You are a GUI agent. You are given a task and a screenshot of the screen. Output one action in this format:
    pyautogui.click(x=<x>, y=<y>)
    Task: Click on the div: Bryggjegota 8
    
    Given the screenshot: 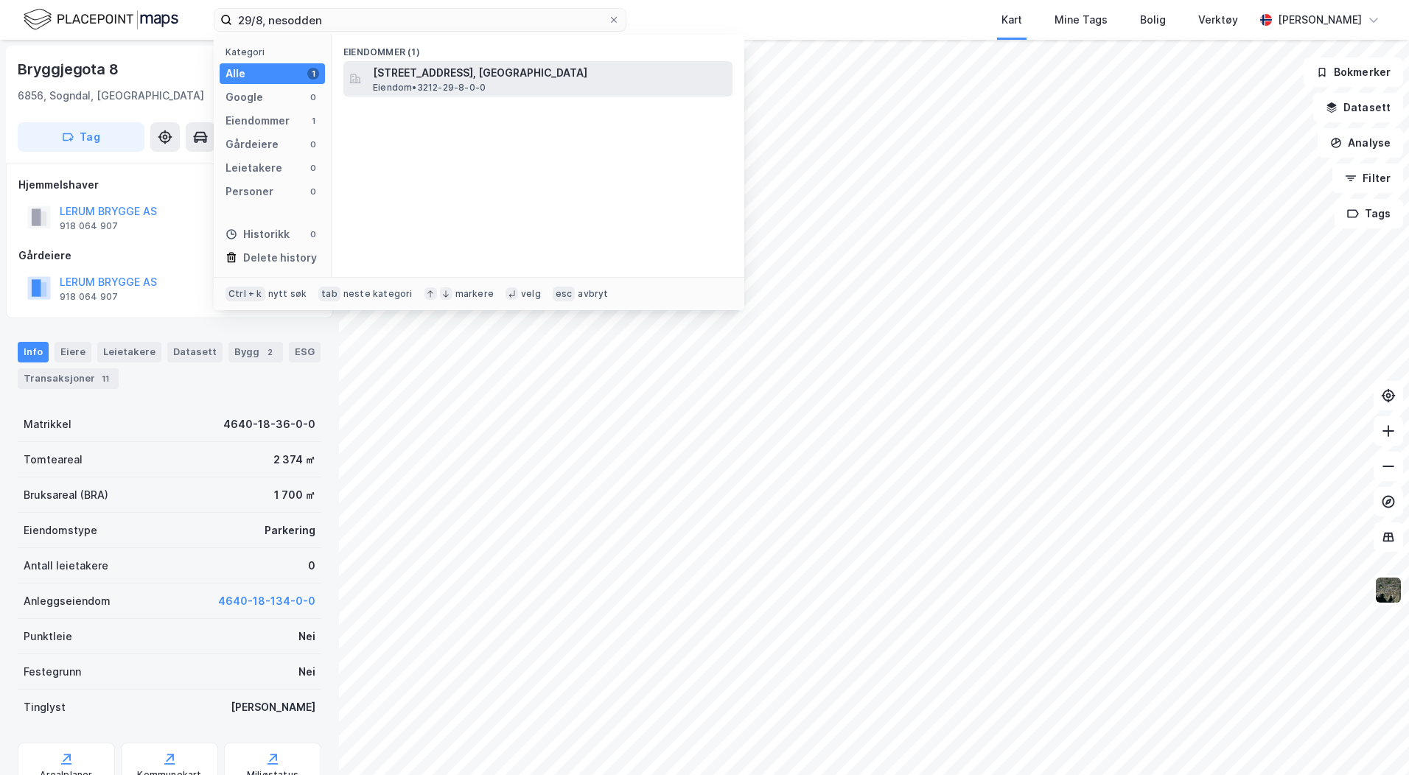 What is the action you would take?
    pyautogui.click(x=69, y=69)
    